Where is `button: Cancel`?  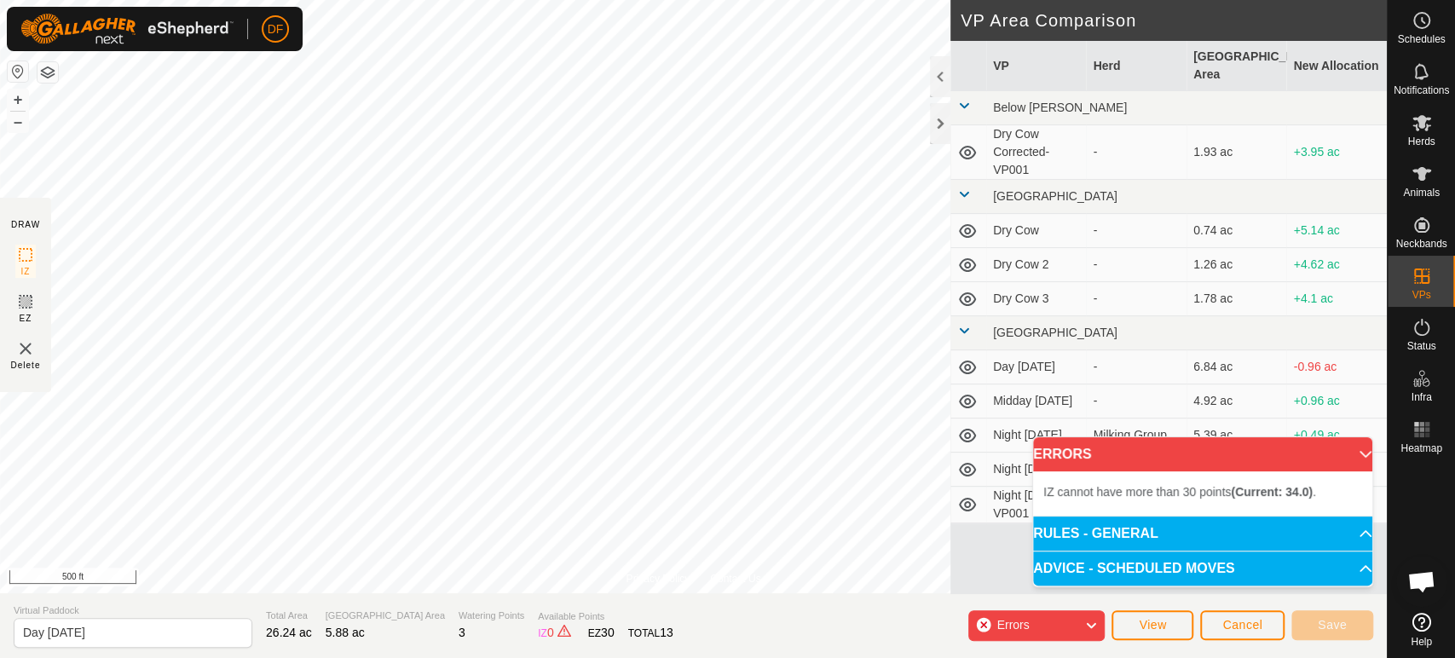 button: Cancel is located at coordinates (1242, 625).